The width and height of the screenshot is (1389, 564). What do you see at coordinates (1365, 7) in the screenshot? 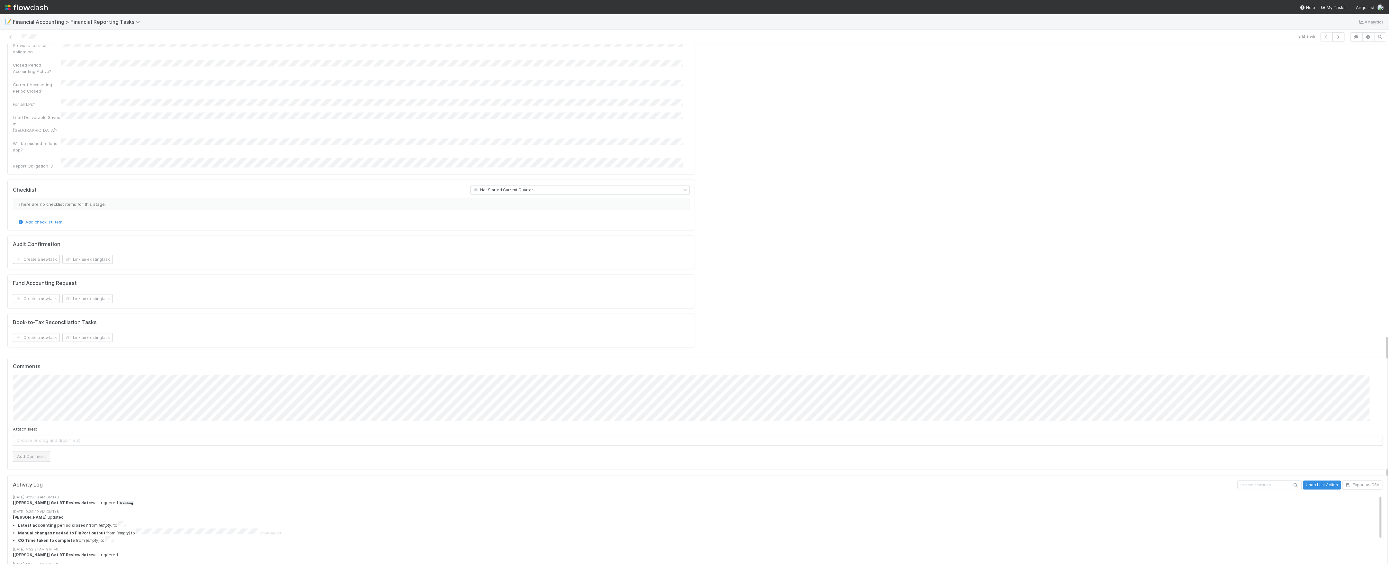
I see `span: AngelList` at bounding box center [1365, 7].